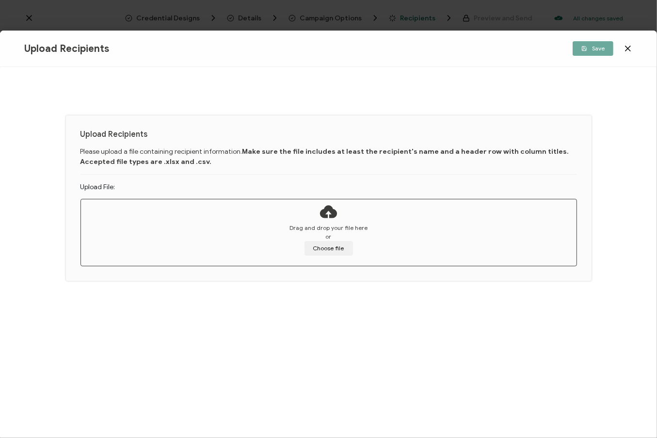  Describe the element at coordinates (325, 157) in the screenshot. I see `b: Make sure the file includes at least the recipient's name and a header row with column titles. Ac...` at that location.